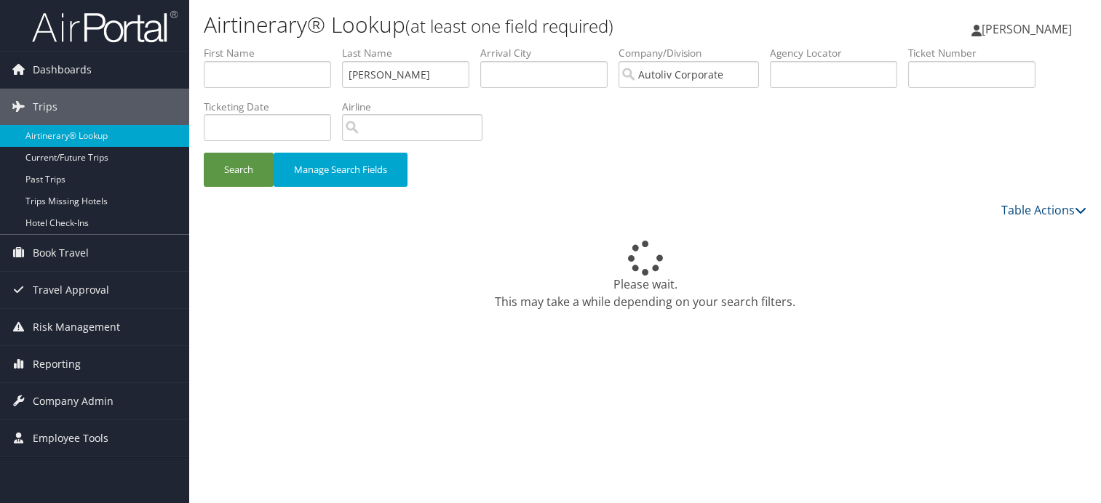 The image size is (1101, 503). Describe the element at coordinates (71, 290) in the screenshot. I see `span: Travel Approval` at that location.